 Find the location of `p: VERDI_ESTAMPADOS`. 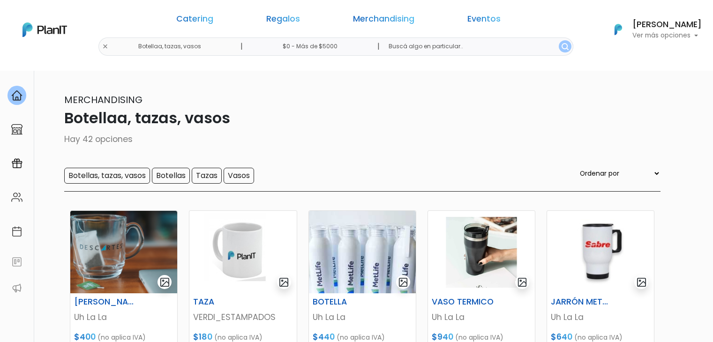

p: VERDI_ESTAMPADOS is located at coordinates (243, 318).